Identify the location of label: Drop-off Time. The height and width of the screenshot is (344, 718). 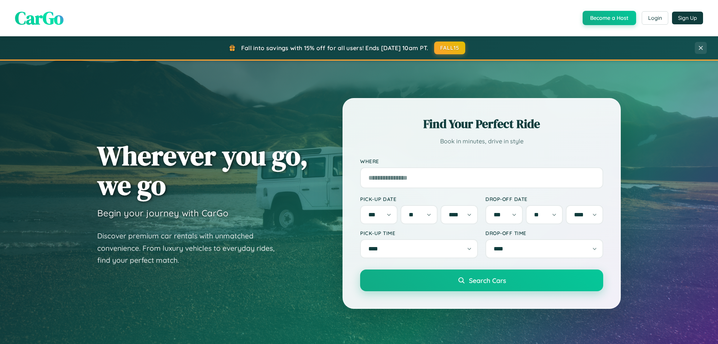
(544, 233).